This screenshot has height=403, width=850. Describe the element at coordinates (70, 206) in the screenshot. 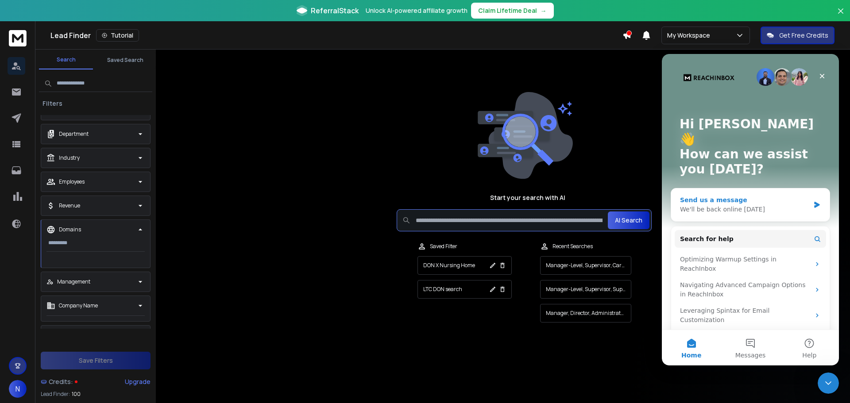

I see `p: Revenue` at that location.